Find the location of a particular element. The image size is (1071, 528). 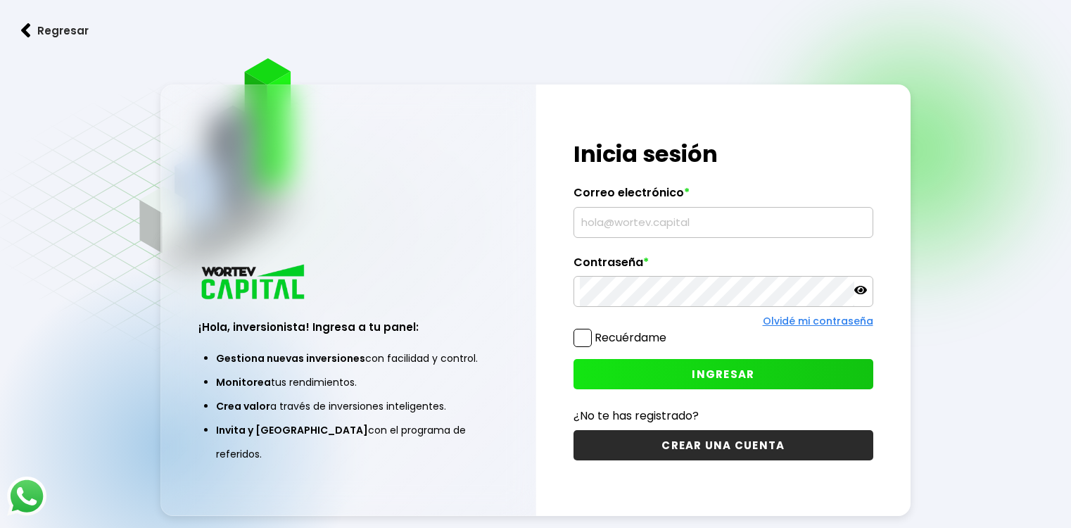

label: Contraseña is located at coordinates (723, 266).